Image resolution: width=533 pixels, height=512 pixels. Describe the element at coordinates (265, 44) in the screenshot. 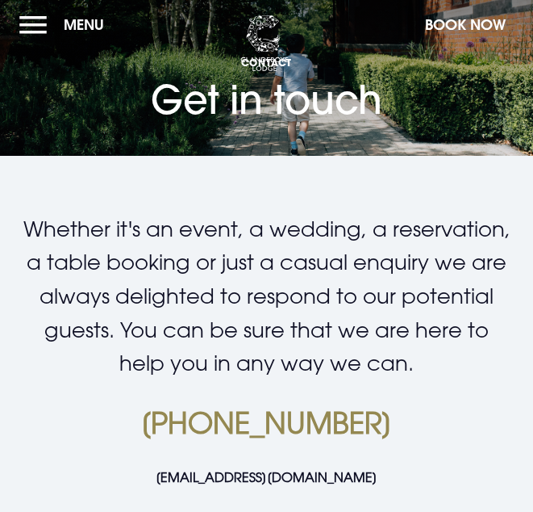

I see `img: Clandeboye Lodge` at that location.